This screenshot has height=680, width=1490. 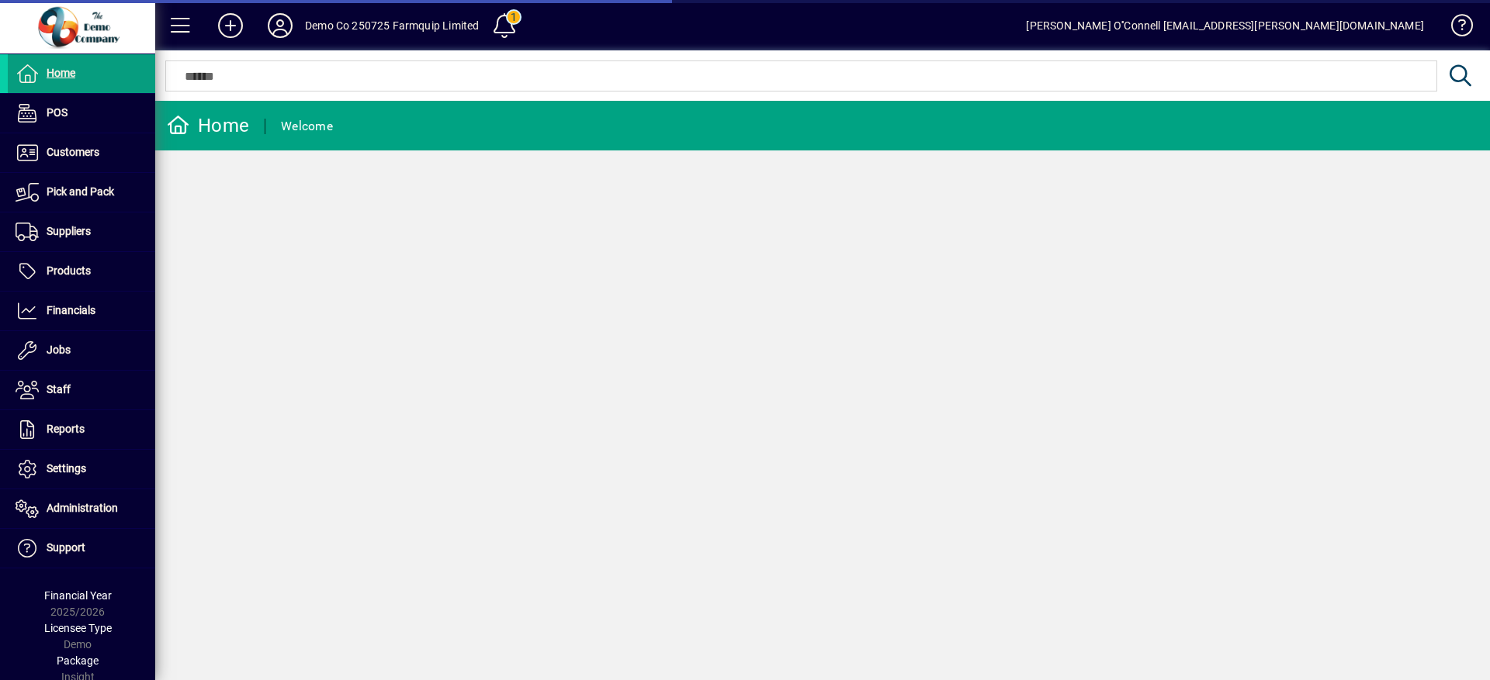 I want to click on button: Profile, so click(x=280, y=26).